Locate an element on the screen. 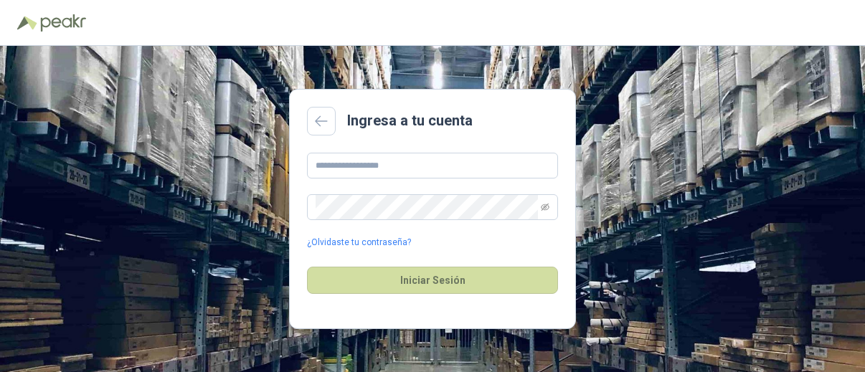 The height and width of the screenshot is (372, 865). img: Peakr is located at coordinates (63, 23).